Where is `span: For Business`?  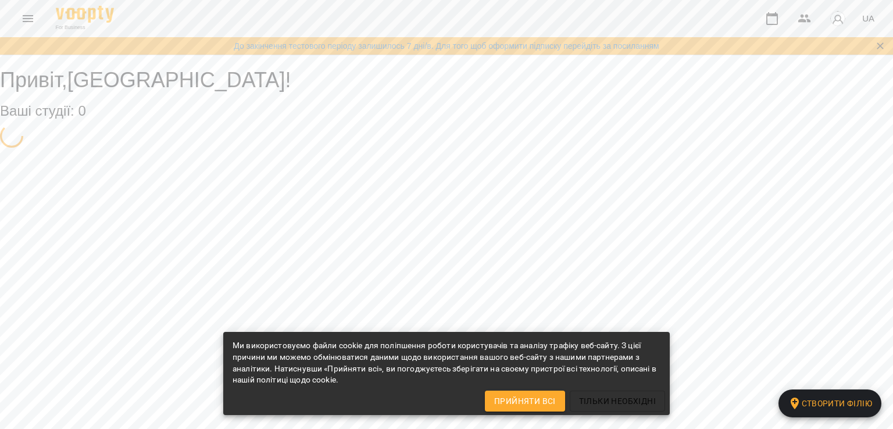 span: For Business is located at coordinates (85, 27).